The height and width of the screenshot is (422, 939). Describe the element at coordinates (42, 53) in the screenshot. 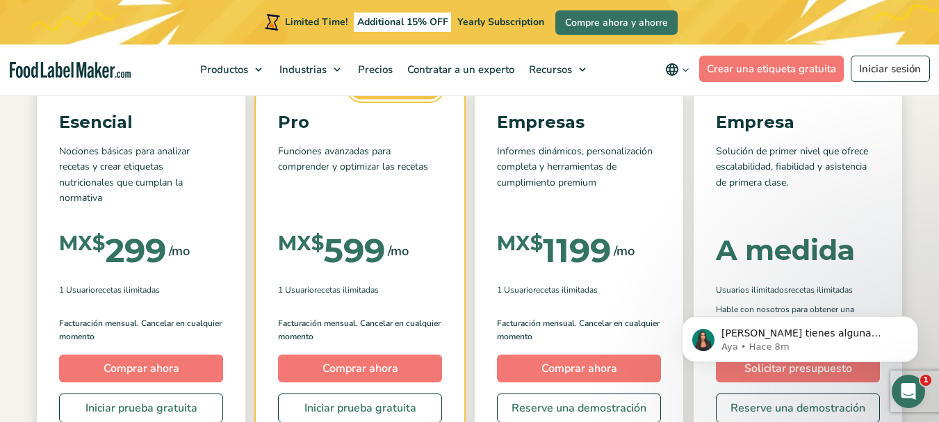

I see `img: Profile image for Aya` at that location.